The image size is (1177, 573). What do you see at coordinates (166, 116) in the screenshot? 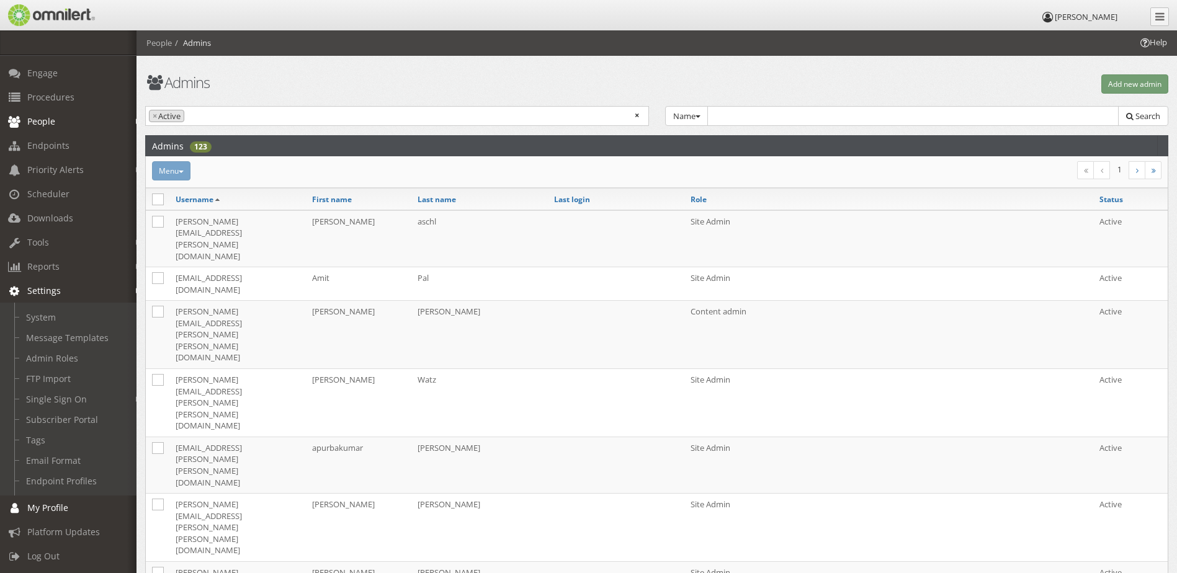
I see `li: Active` at bounding box center [166, 116].